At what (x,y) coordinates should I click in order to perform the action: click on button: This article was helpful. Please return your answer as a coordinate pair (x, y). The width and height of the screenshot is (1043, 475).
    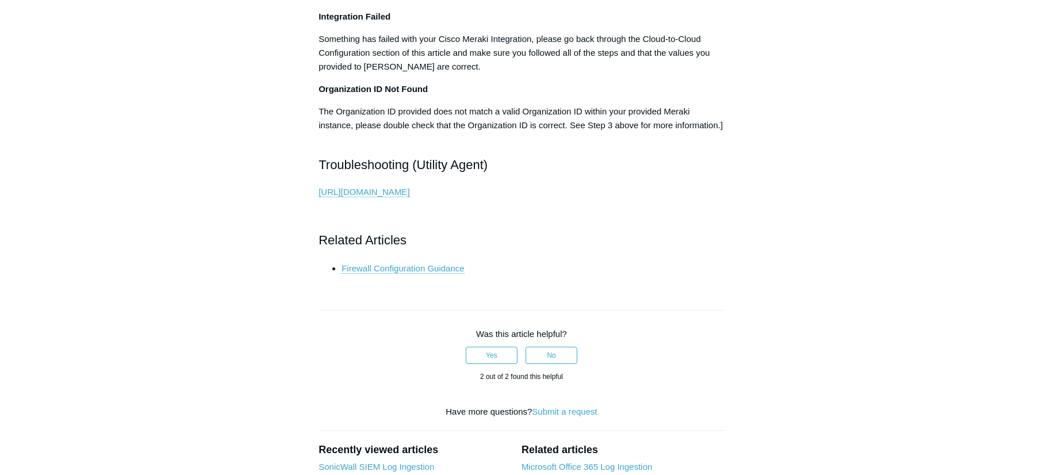
    Looking at the image, I should click on (491, 355).